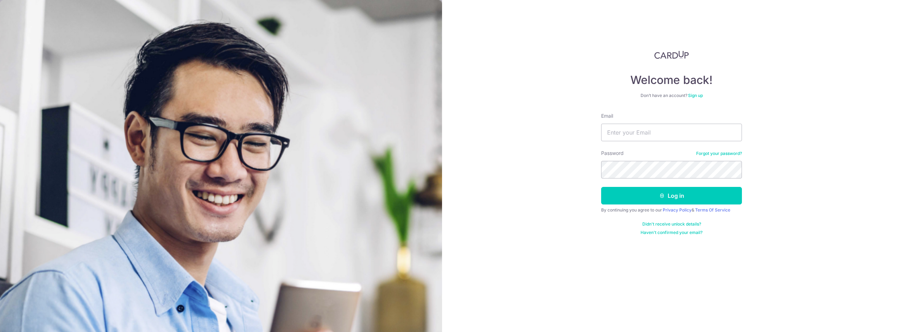  What do you see at coordinates (677, 210) in the screenshot?
I see `a: Privacy Policy` at bounding box center [677, 210].